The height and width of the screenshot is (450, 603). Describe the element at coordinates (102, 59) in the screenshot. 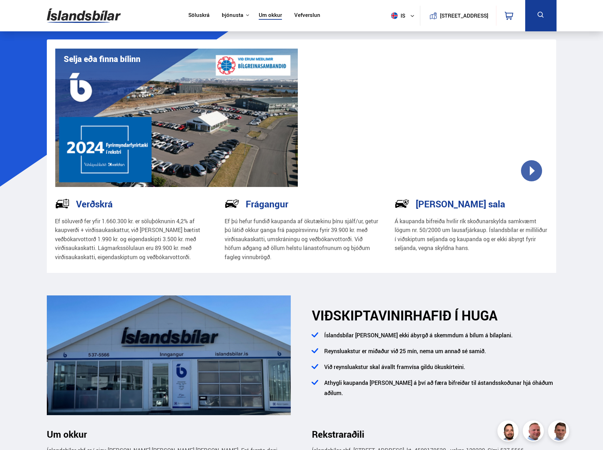

I see `h1: Selja eða finna bílinn` at that location.